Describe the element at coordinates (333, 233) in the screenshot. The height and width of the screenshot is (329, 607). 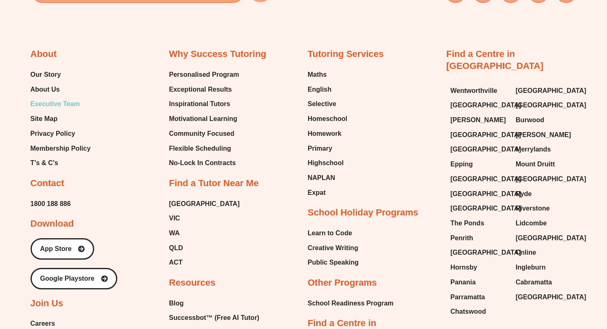
I see `a: Learn to Code` at that location.